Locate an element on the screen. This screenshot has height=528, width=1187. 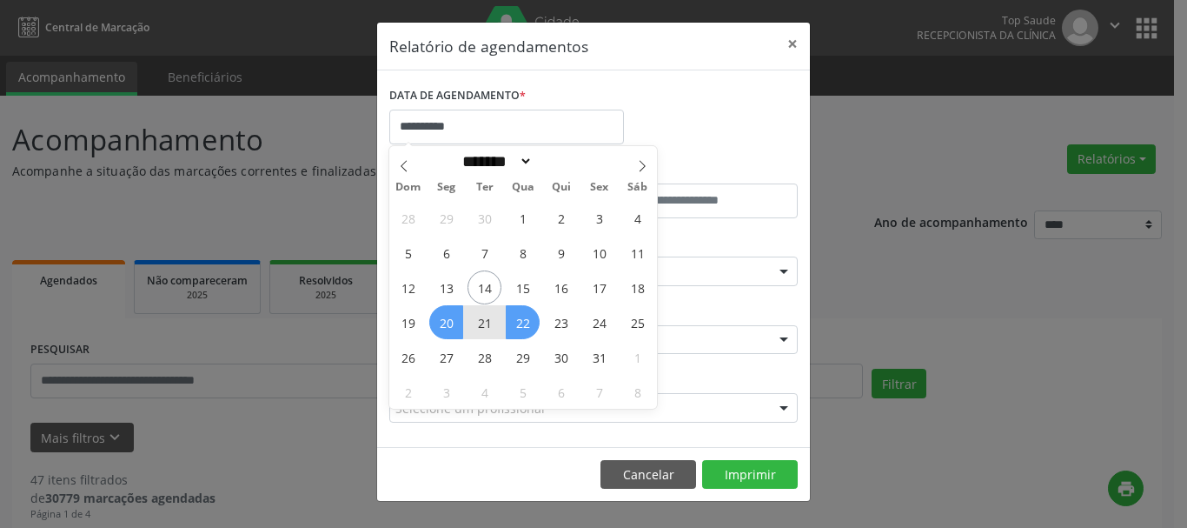
span: Outubro 16, 2025 is located at coordinates (561, 287).